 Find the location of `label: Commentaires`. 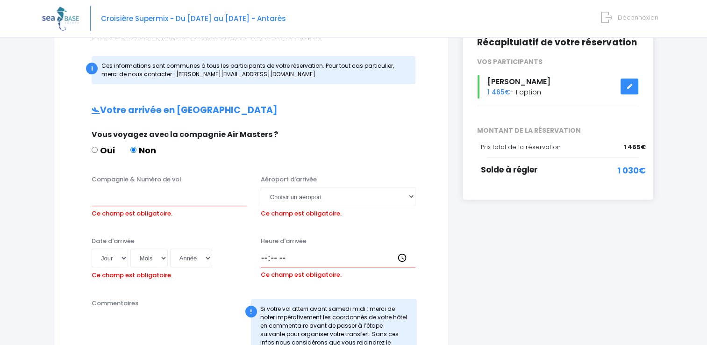

label: Commentaires is located at coordinates (115, 303).